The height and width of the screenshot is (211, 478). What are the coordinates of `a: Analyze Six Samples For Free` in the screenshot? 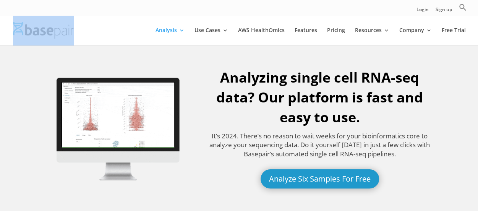 It's located at (320, 179).